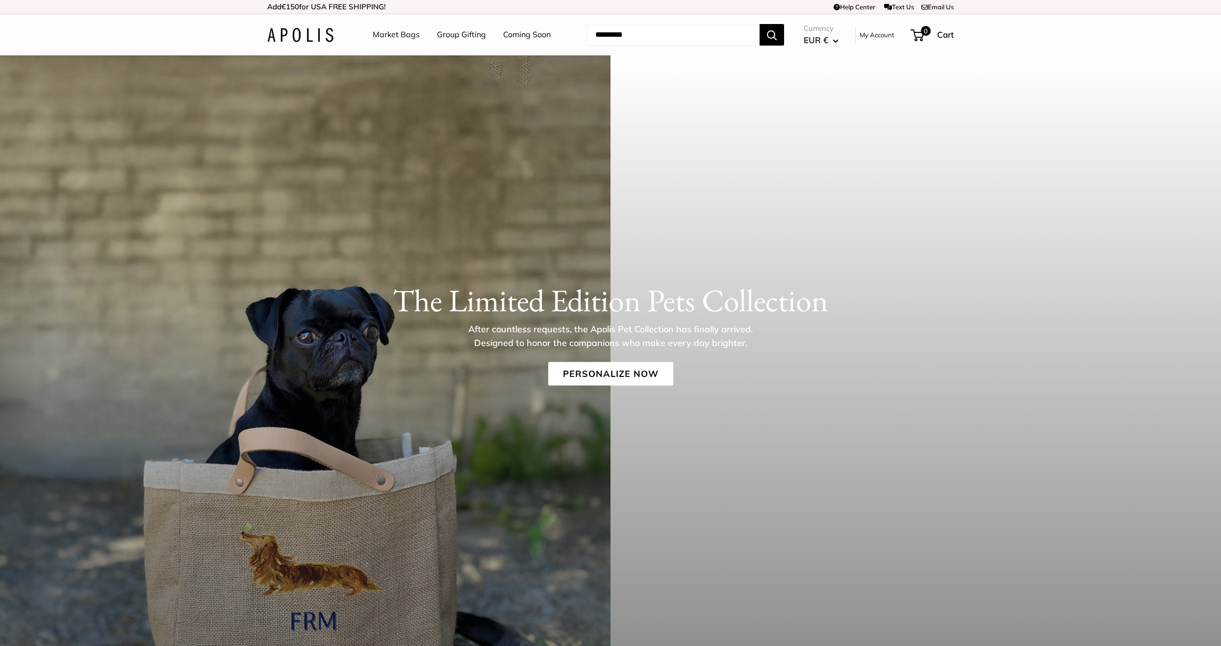 This screenshot has width=1221, height=646. I want to click on a: Email Us, so click(937, 7).